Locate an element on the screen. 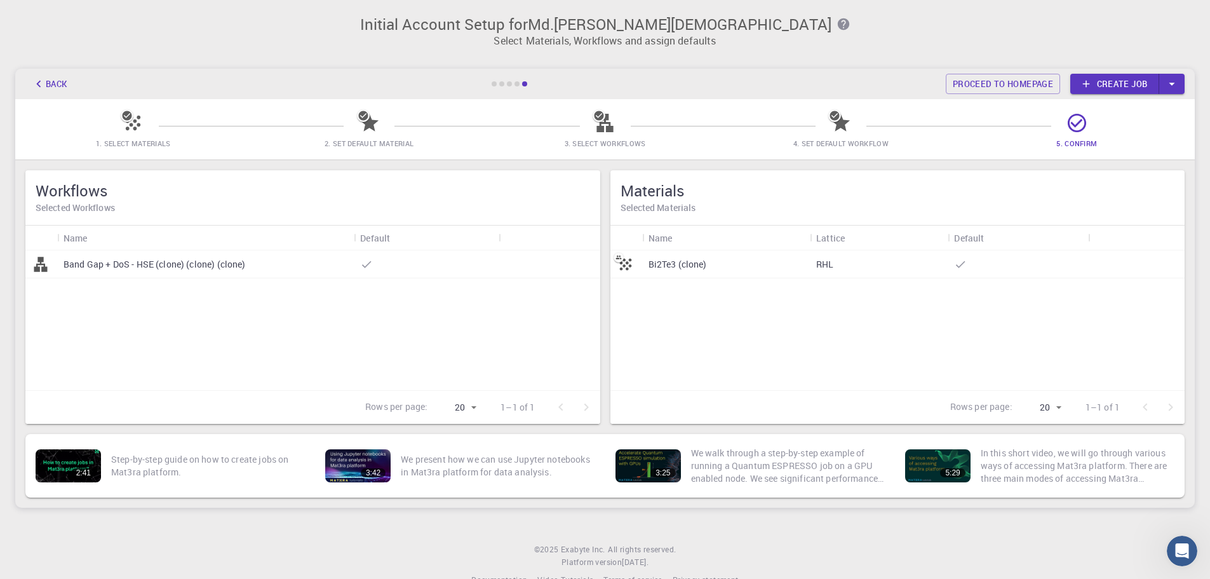  h6: Selected Materials is located at coordinates (898, 208).